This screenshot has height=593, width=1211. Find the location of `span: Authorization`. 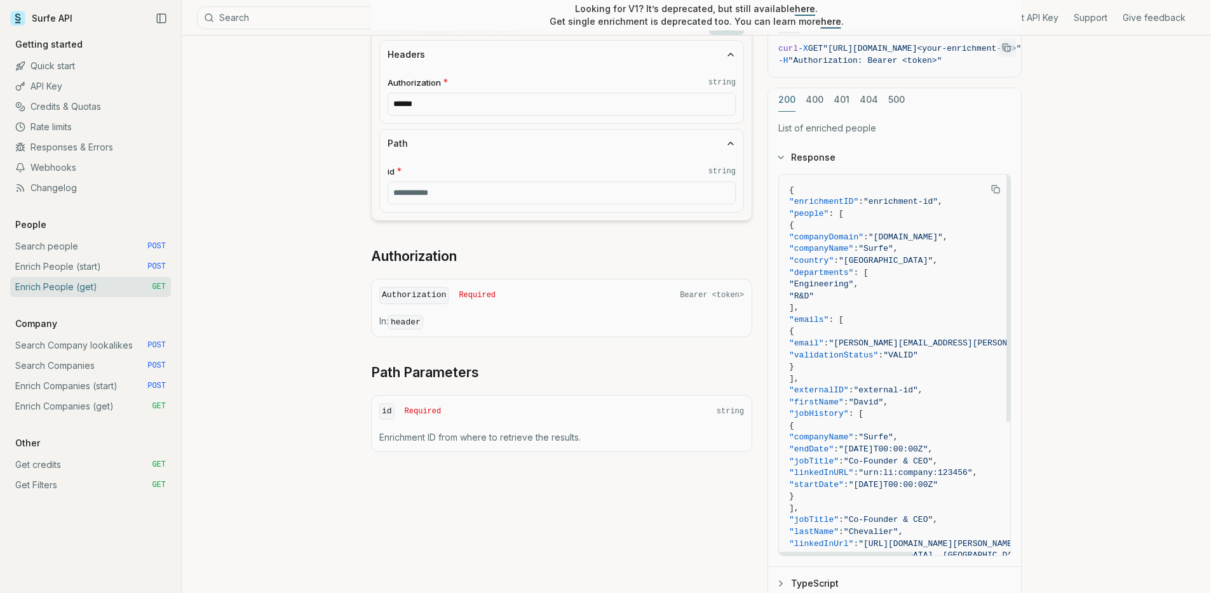

span: Authorization is located at coordinates (414, 83).